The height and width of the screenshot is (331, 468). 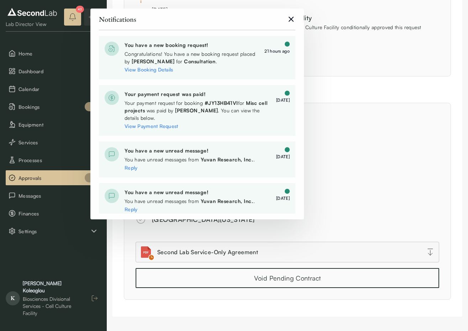 What do you see at coordinates (58, 142) in the screenshot?
I see `span: Services` at bounding box center [58, 142].